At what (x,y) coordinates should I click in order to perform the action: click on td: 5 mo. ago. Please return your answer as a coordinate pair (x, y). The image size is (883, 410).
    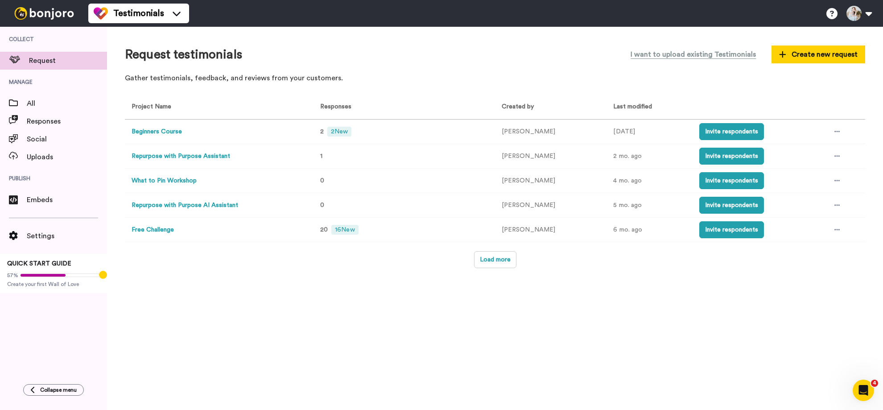
    Looking at the image, I should click on (649, 205).